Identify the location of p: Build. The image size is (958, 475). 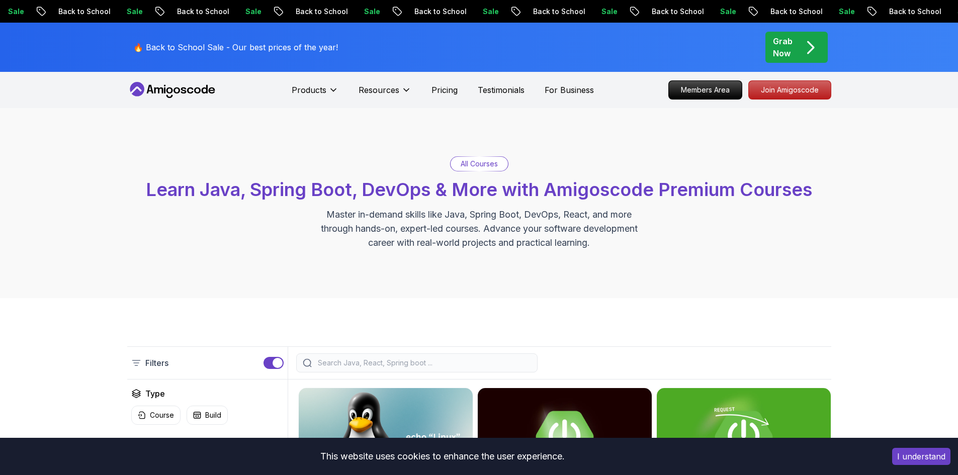
(213, 416).